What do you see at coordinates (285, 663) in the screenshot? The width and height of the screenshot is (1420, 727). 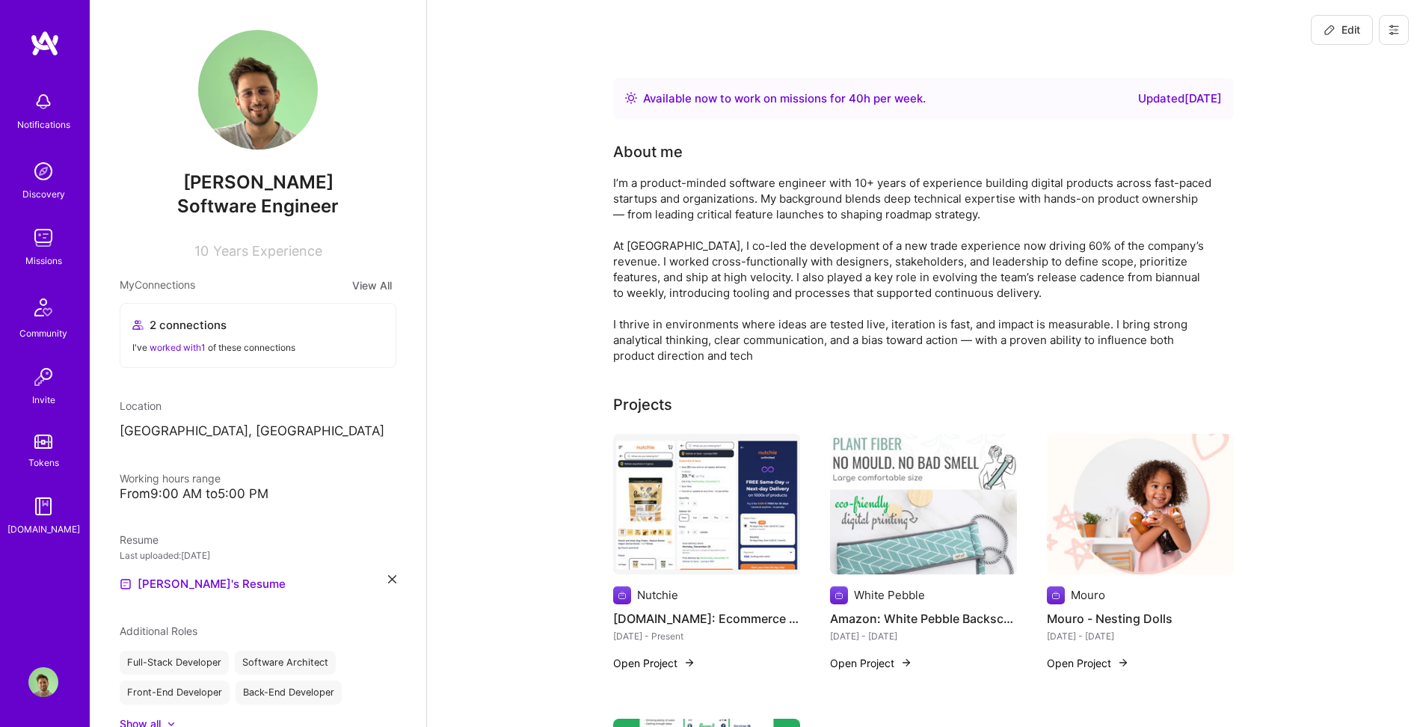 I see `div: Software Architect` at bounding box center [285, 663].